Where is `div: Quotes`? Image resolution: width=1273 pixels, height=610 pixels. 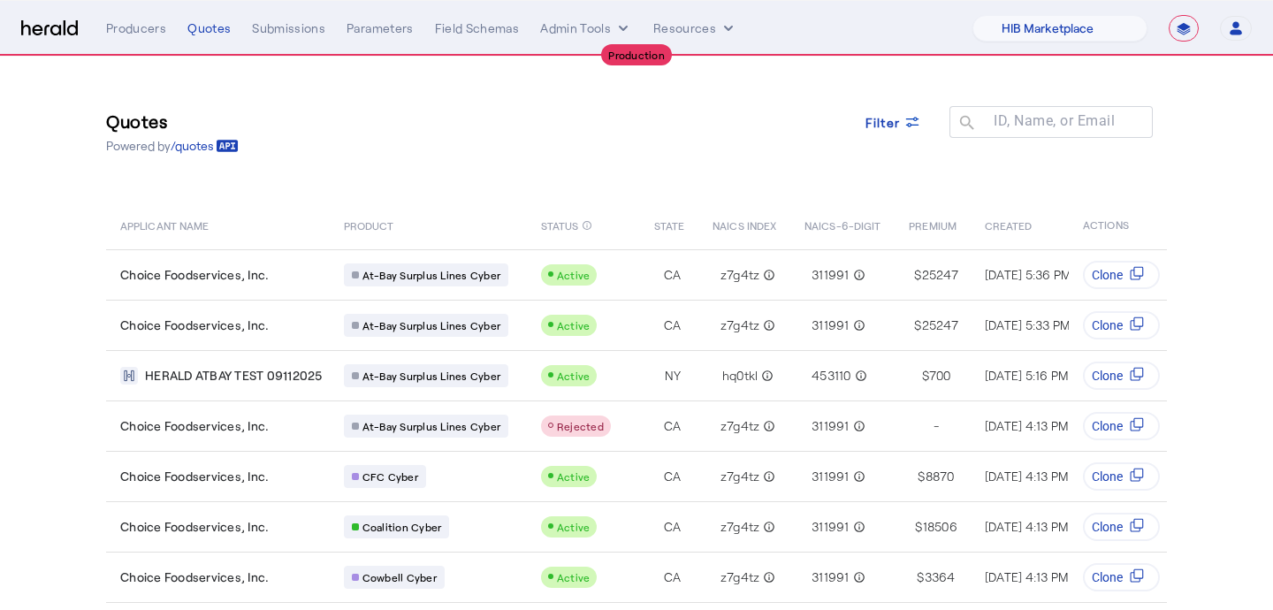
div: Quotes is located at coordinates (209, 28).